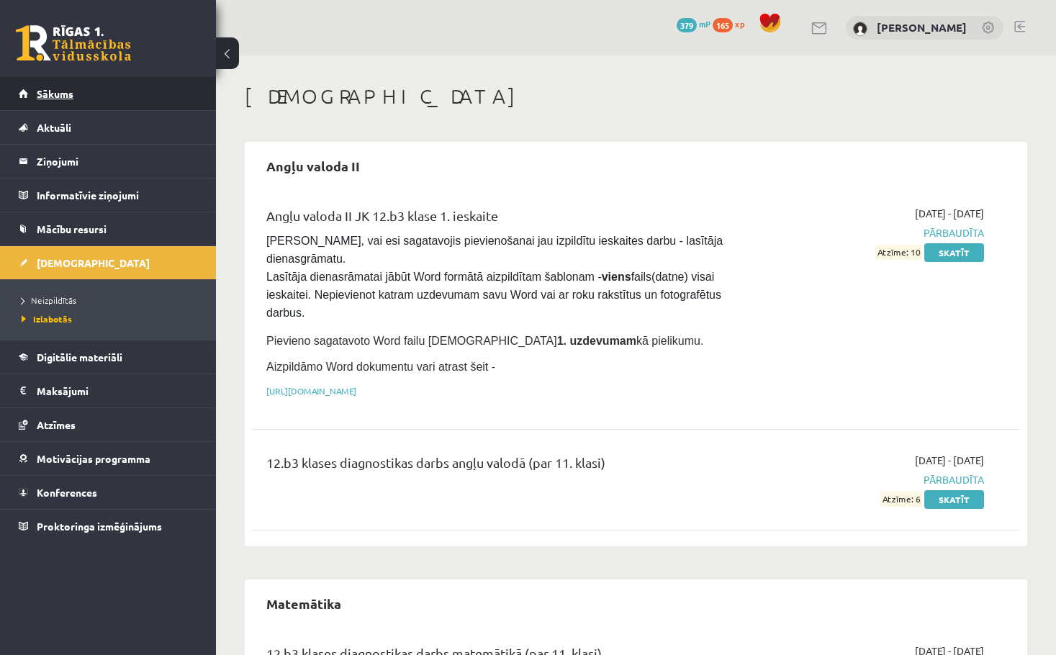 The height and width of the screenshot is (655, 1056). I want to click on span: Atzīme: 10, so click(898, 252).